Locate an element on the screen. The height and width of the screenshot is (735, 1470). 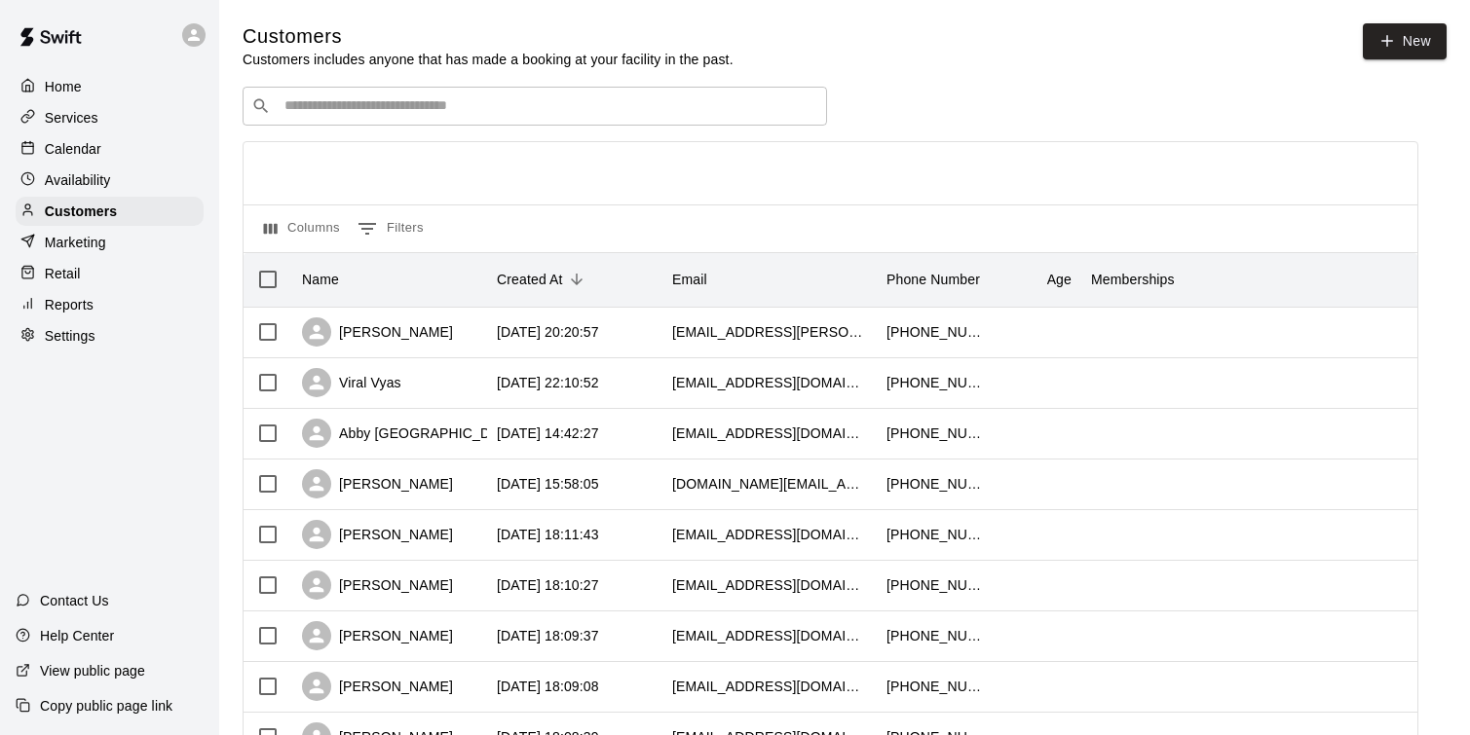
a: Availability is located at coordinates (109, 180).